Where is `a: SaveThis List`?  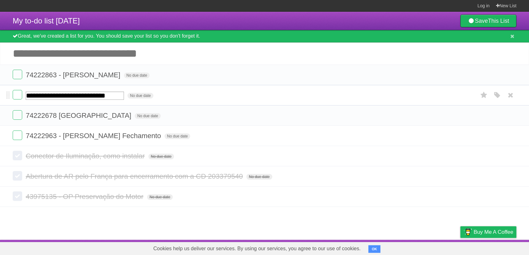
a: SaveThis List is located at coordinates (488, 21).